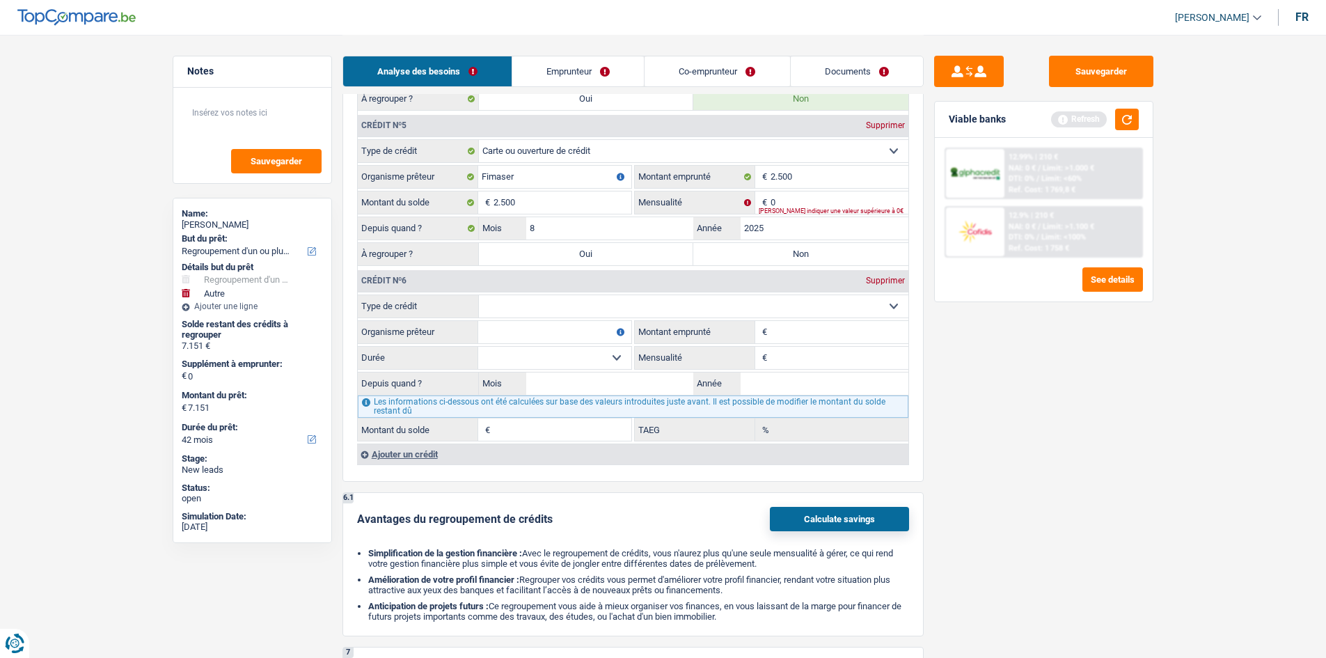  Describe the element at coordinates (695, 429) in the screenshot. I see `label: TAEG` at that location.